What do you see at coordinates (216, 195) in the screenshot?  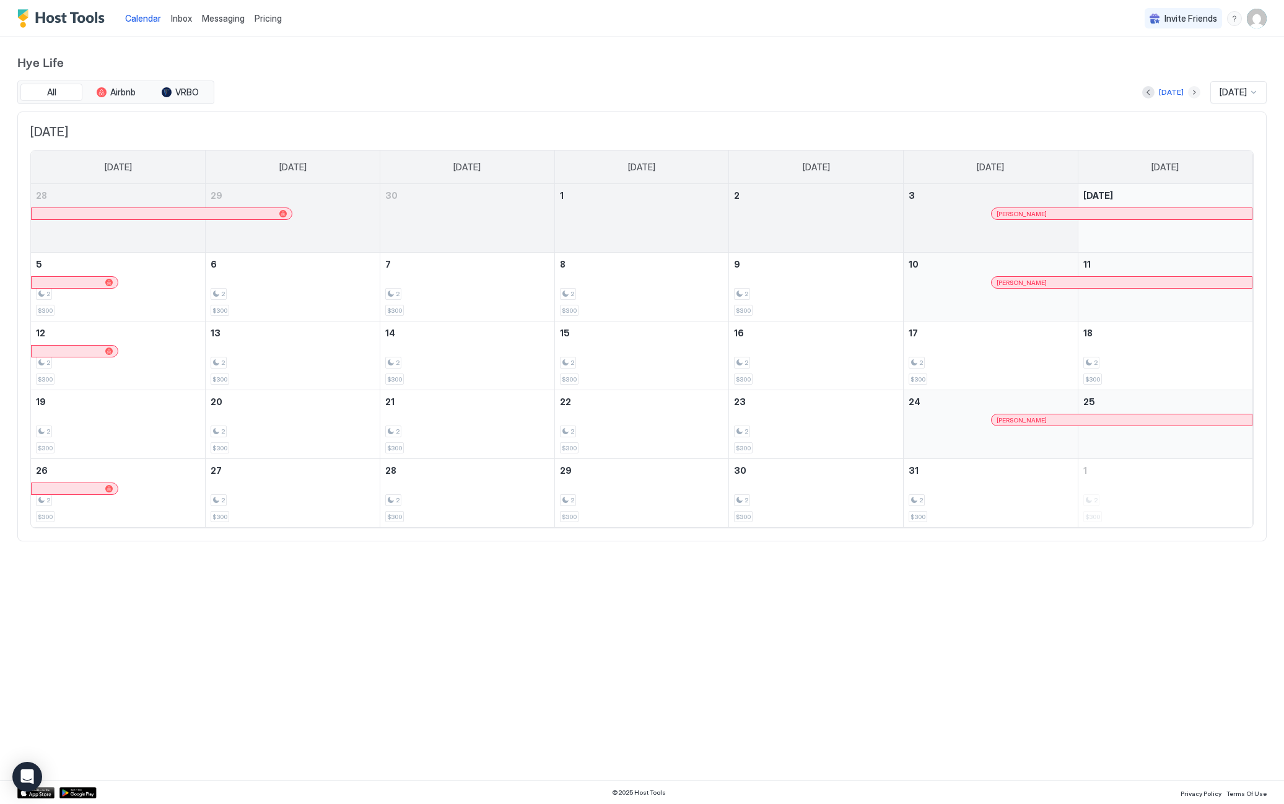 I see `span: 29` at bounding box center [216, 195].